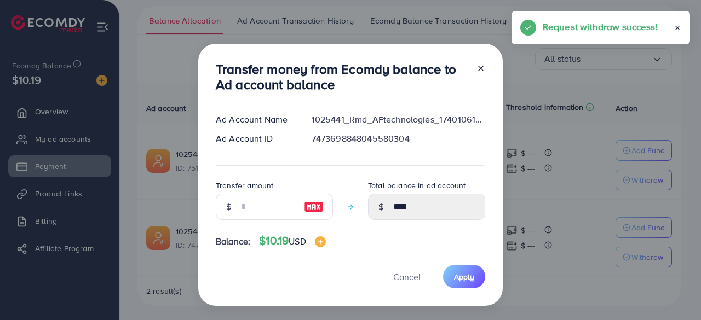  Describe the element at coordinates (233, 242) in the screenshot. I see `span: Balance:` at that location.